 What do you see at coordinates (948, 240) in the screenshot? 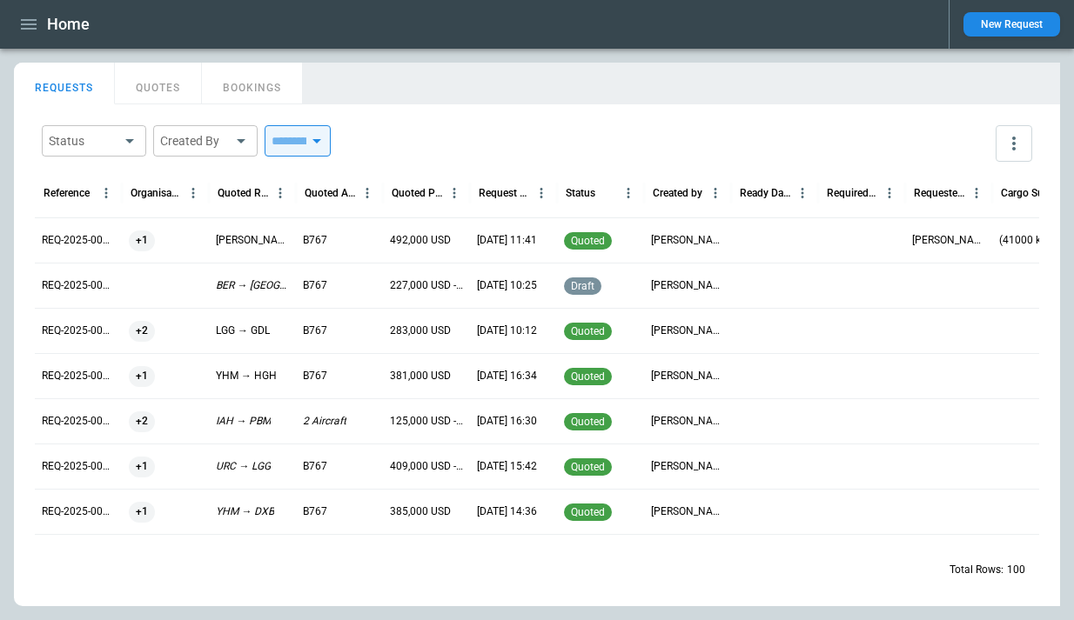
I see `p: MEL → LCK/LAX/IAH/JFK/ORD` at bounding box center [948, 240].